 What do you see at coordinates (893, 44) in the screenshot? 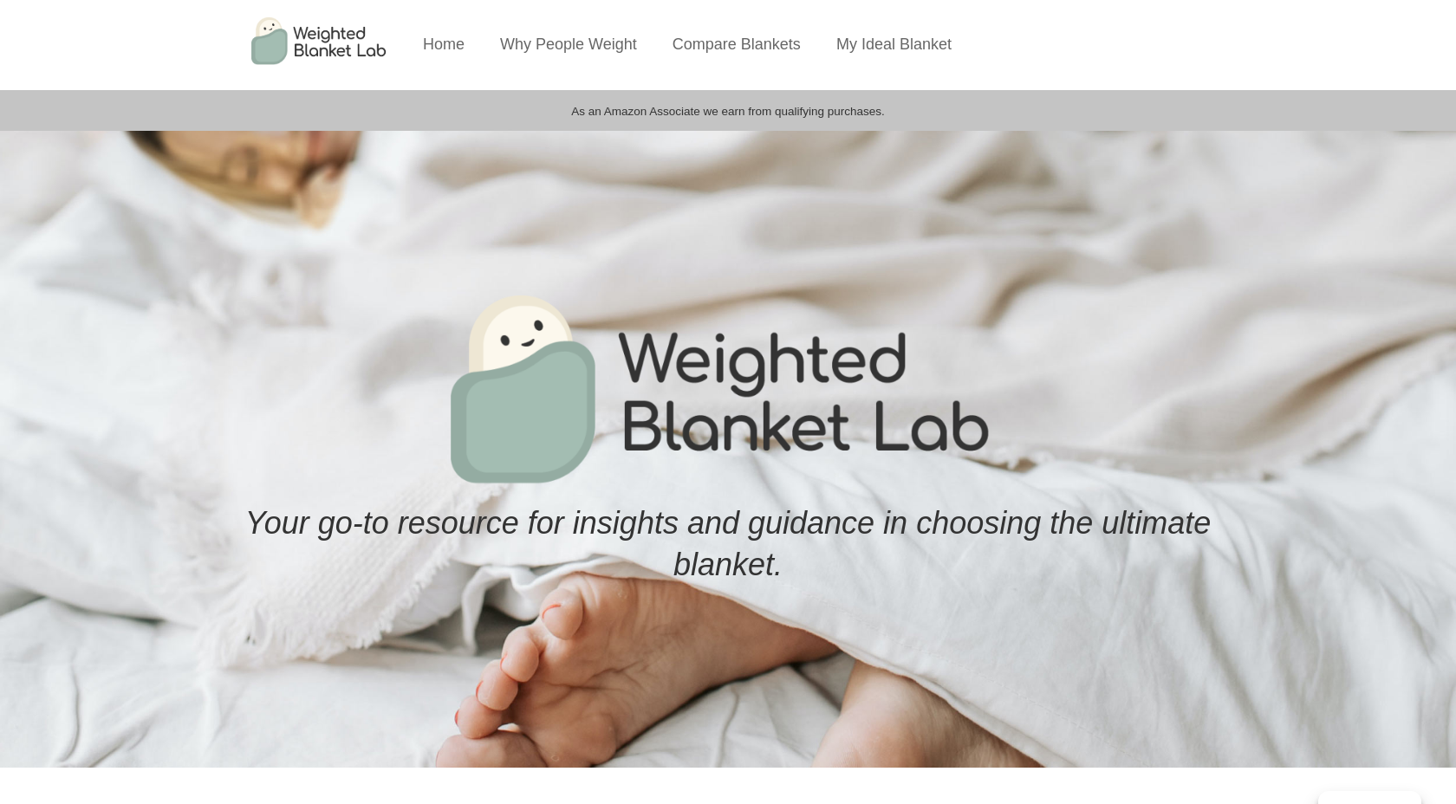
I see `a: My Ideal Blanket` at bounding box center [893, 44].